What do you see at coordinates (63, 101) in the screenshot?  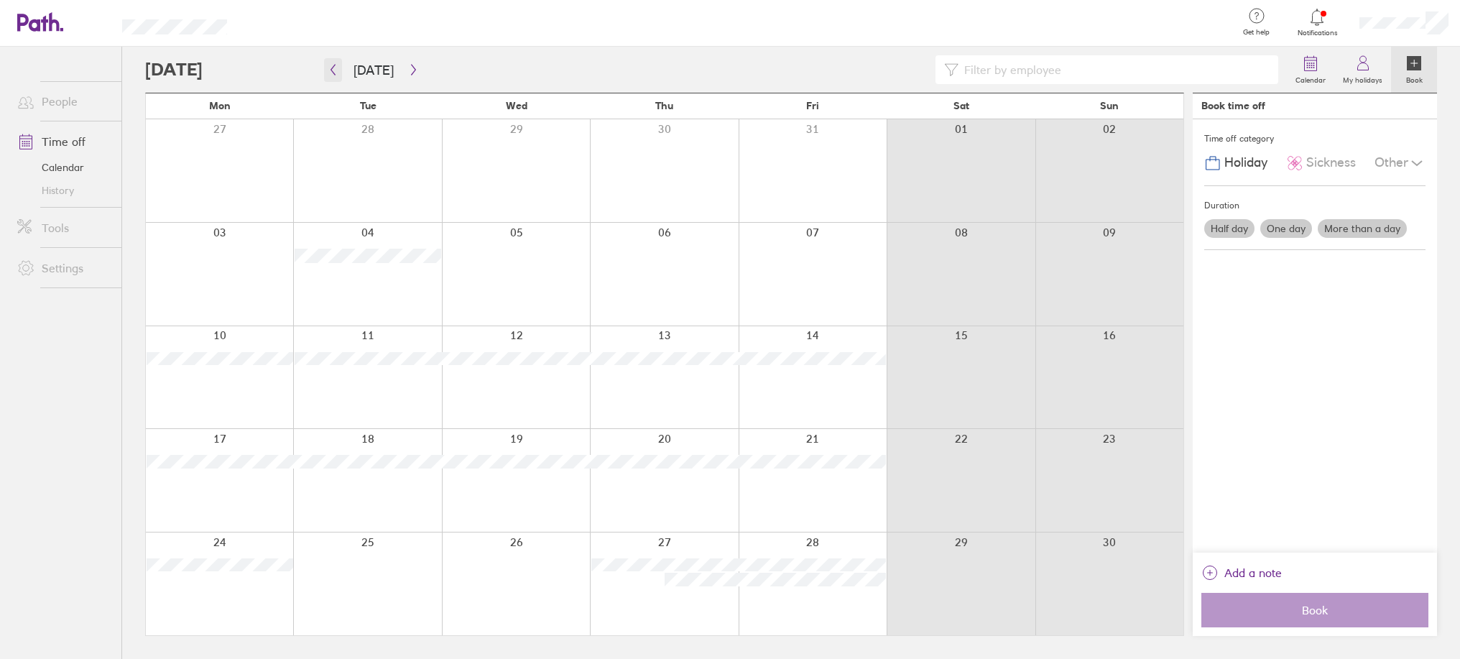 I see `a: People` at bounding box center [63, 101].